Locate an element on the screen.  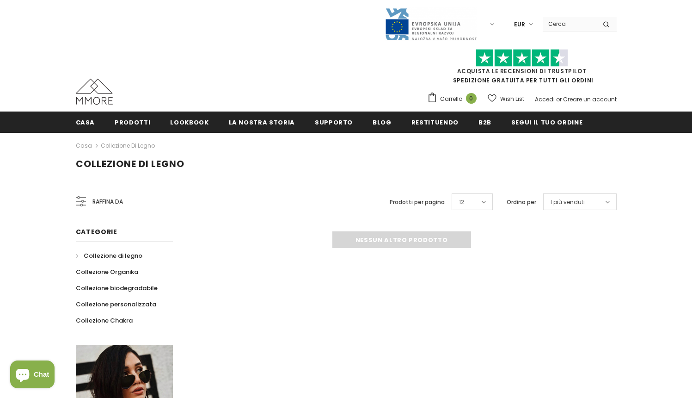
a: Segui il tuo ordine is located at coordinates (547, 122).